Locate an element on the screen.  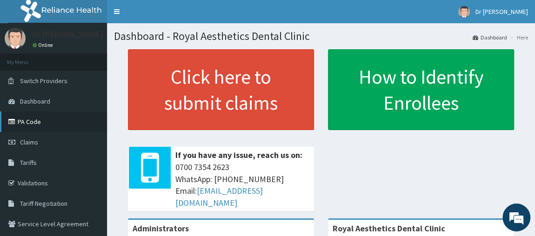
a: Click here to submit claims is located at coordinates (221, 90).